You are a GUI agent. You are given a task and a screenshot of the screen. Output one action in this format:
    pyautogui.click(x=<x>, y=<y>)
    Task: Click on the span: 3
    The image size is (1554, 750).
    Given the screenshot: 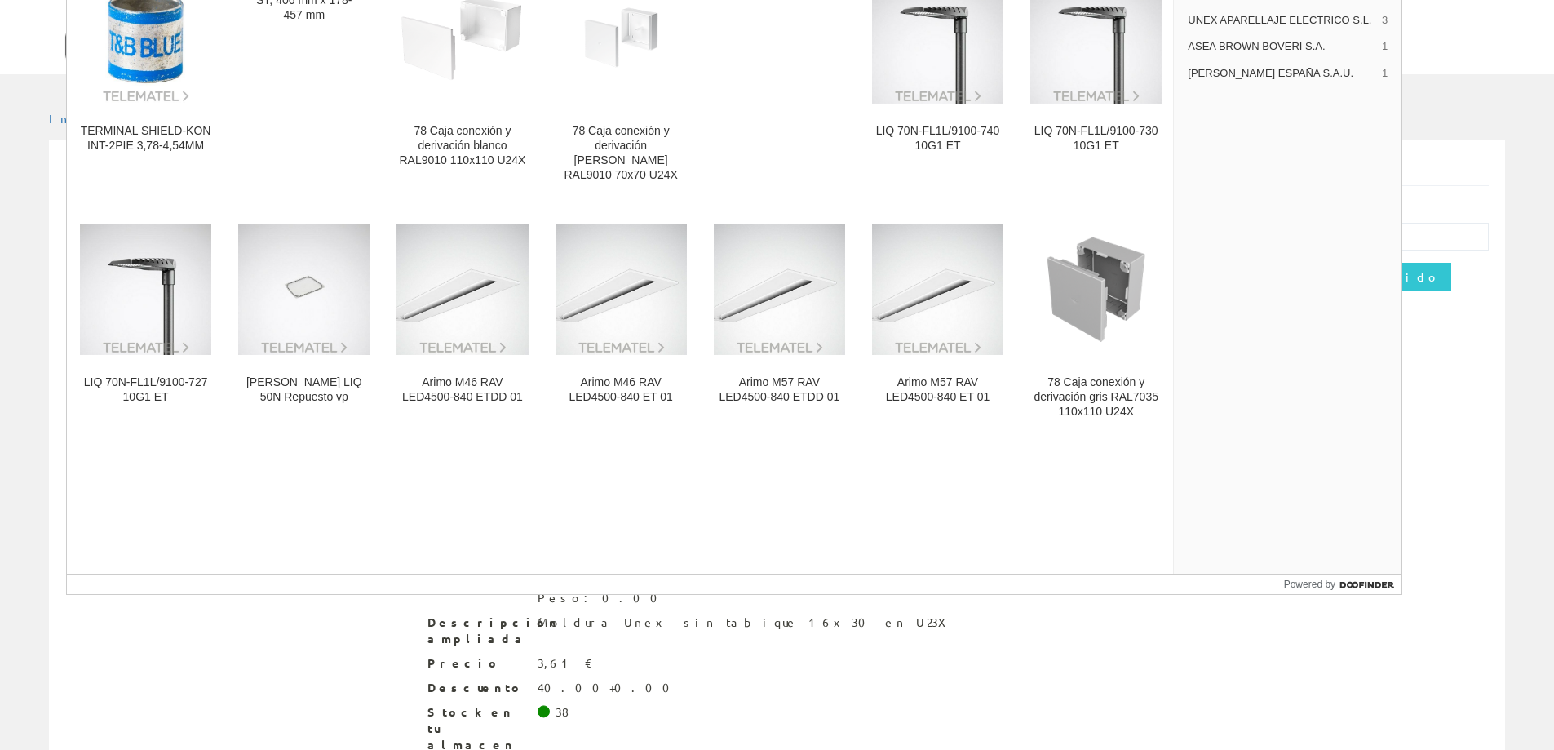 What is the action you would take?
    pyautogui.click(x=1384, y=20)
    